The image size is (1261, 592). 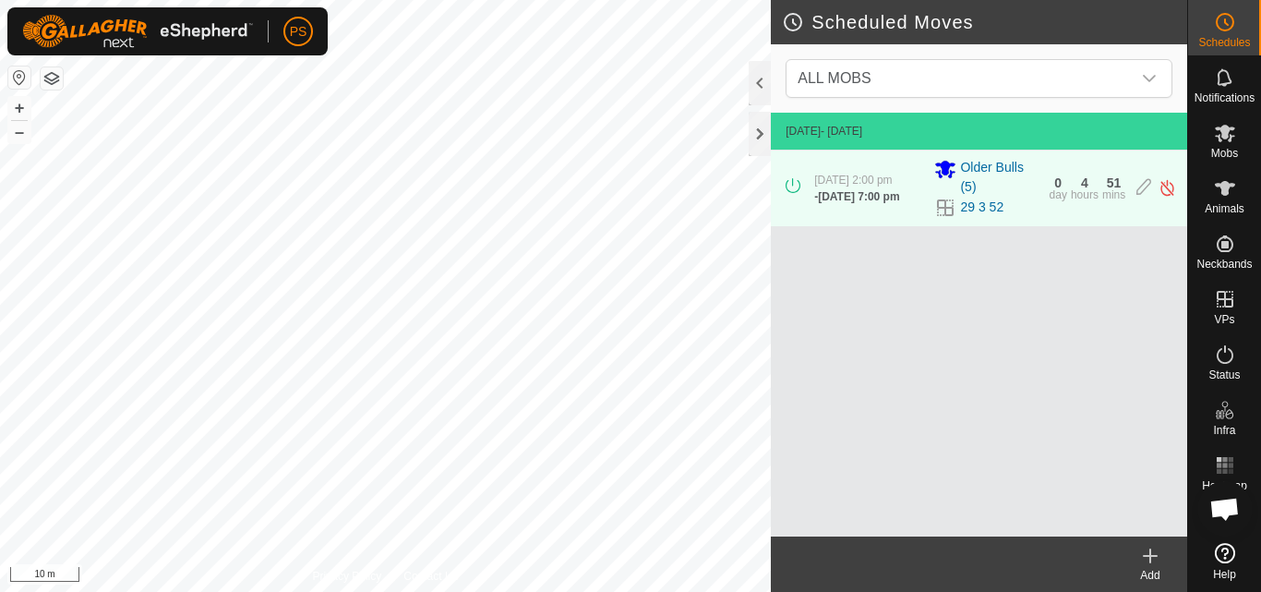 I want to click on span: Mobs, so click(x=1224, y=153).